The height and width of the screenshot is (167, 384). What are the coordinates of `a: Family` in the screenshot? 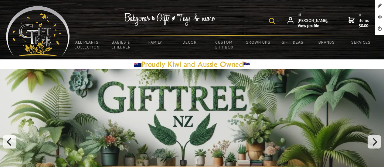 It's located at (155, 42).